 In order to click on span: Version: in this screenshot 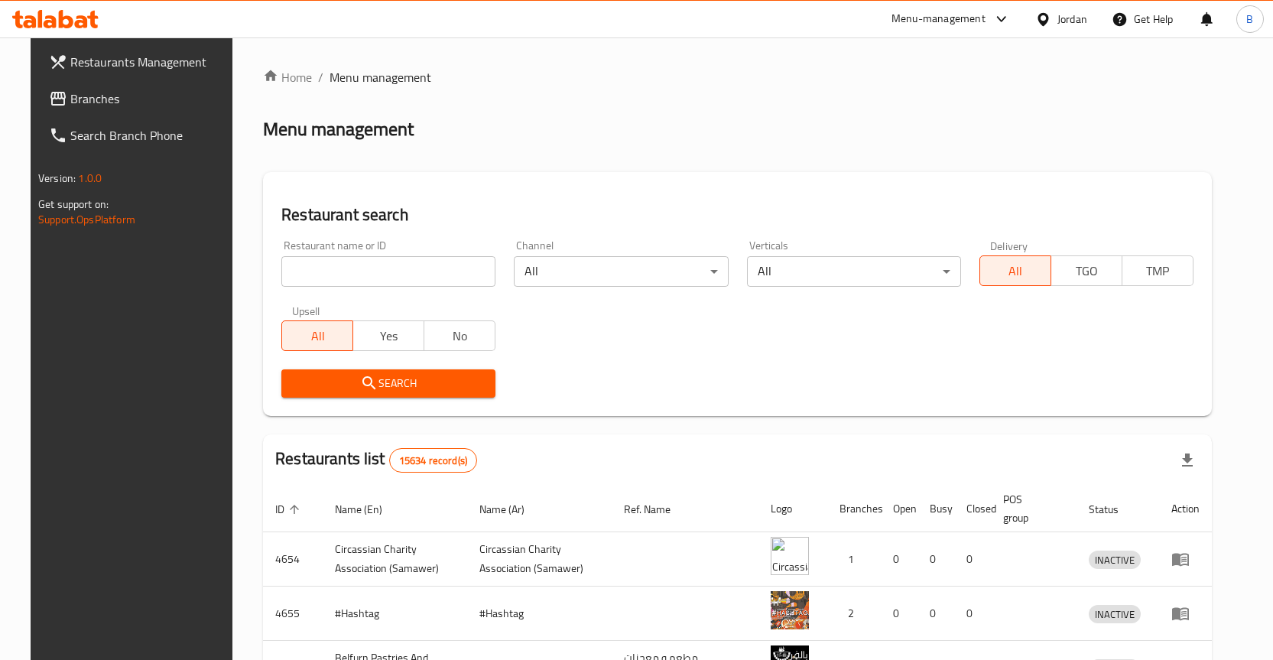, I will do `click(57, 178)`.